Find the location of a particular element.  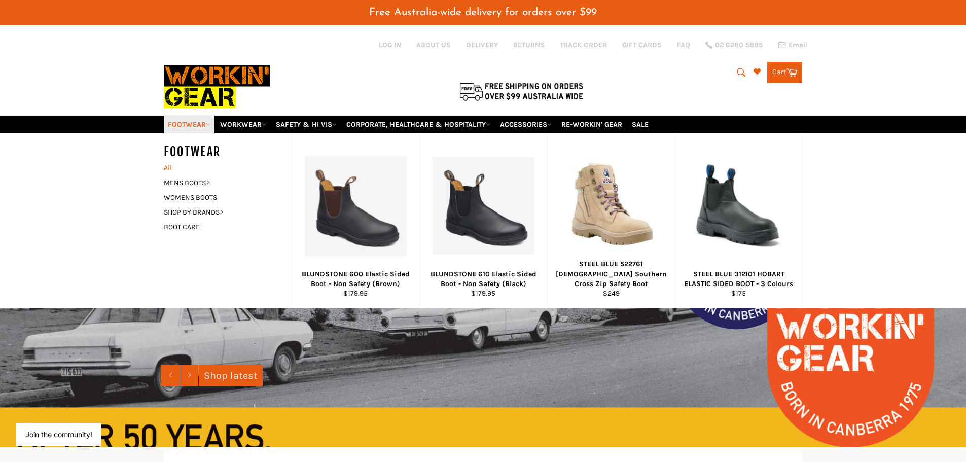

a: Shop latest is located at coordinates (231, 375).